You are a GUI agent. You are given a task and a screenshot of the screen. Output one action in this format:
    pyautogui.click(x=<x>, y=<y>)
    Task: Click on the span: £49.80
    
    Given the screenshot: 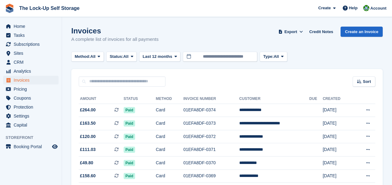 What is the action you would take?
    pyautogui.click(x=86, y=163)
    